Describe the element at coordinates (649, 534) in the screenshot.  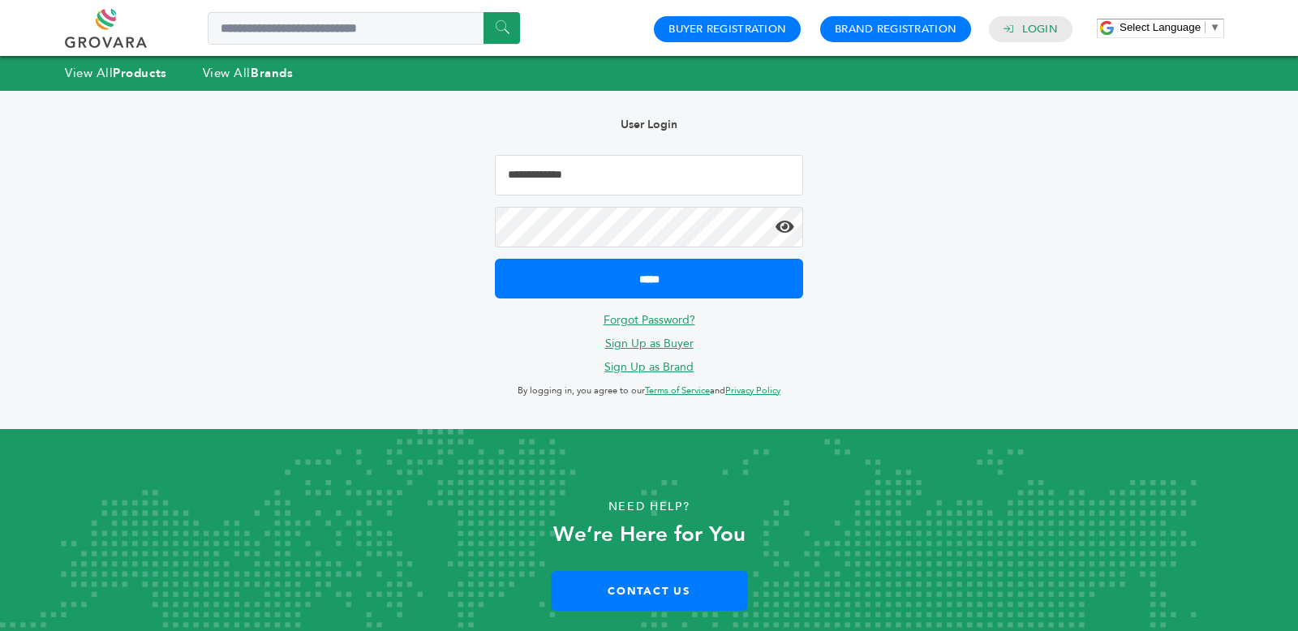
I see `strong: We’re Here for You` at that location.